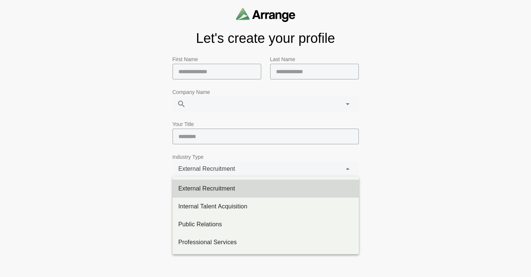 This screenshot has height=277, width=531. I want to click on p: First Name, so click(217, 59).